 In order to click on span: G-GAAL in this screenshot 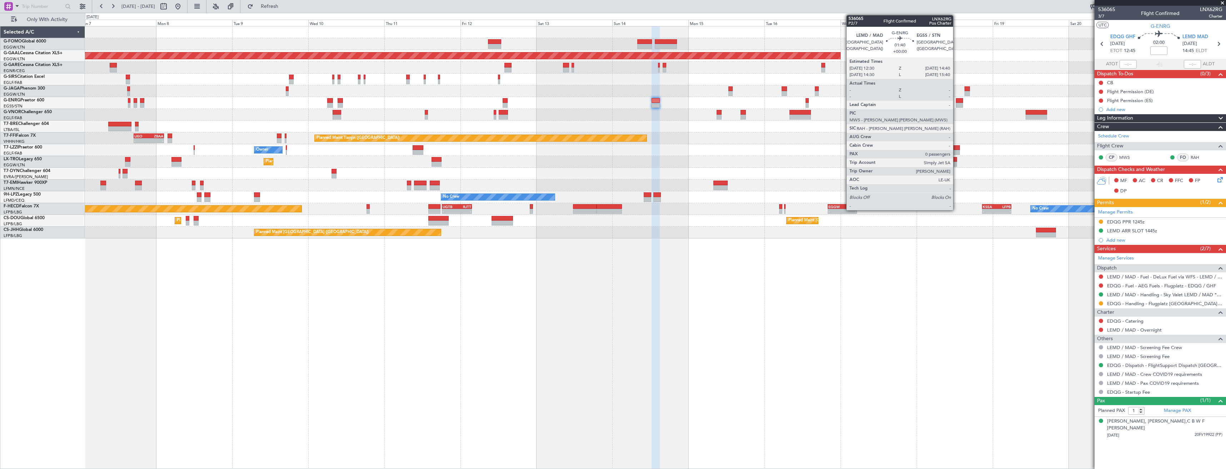, I will do `click(12, 53)`.